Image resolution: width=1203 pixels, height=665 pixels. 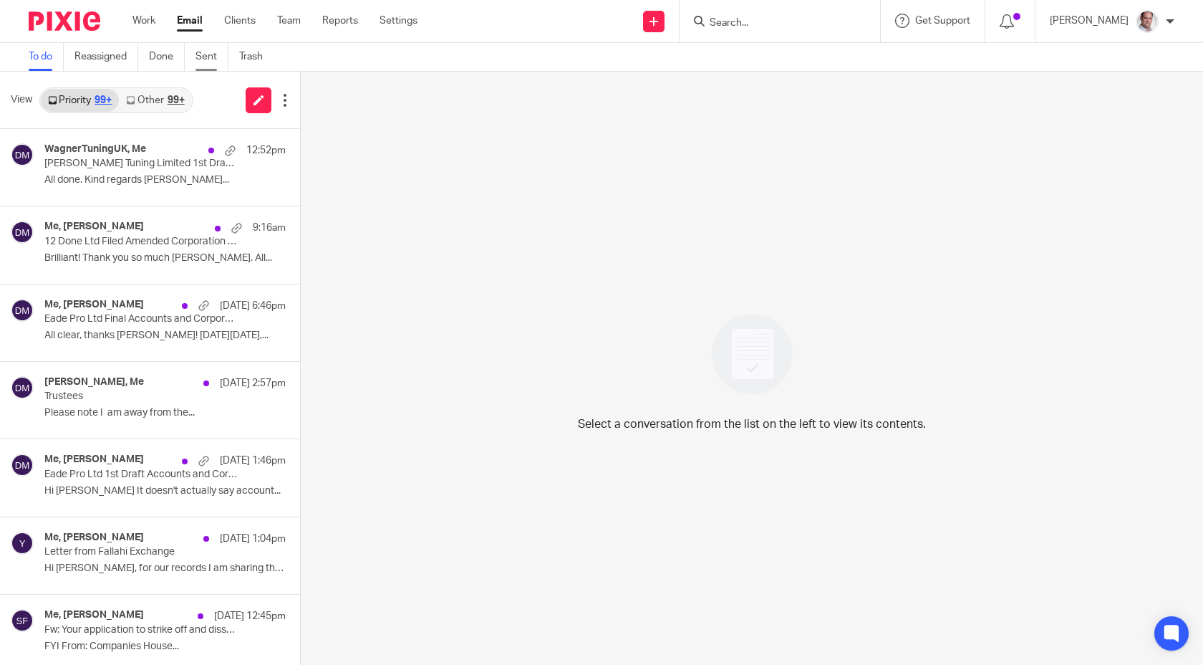 I want to click on p: Select a conversation from the list on the left to view its contents., so click(x=752, y=424).